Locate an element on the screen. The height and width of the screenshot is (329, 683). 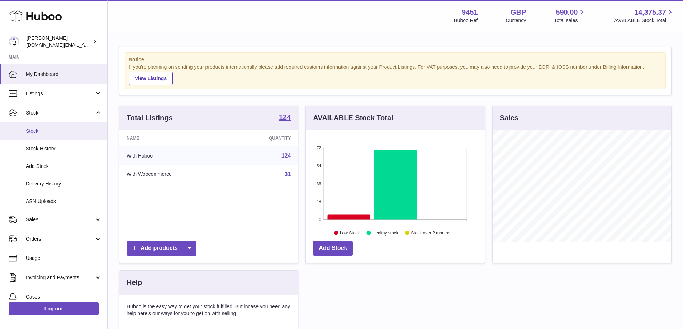
span: Listings is located at coordinates (60, 94).